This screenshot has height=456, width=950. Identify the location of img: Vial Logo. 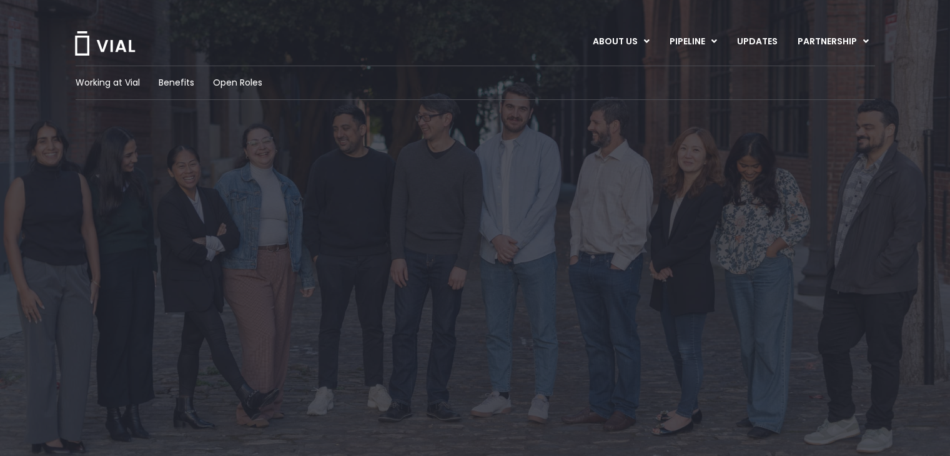
(105, 43).